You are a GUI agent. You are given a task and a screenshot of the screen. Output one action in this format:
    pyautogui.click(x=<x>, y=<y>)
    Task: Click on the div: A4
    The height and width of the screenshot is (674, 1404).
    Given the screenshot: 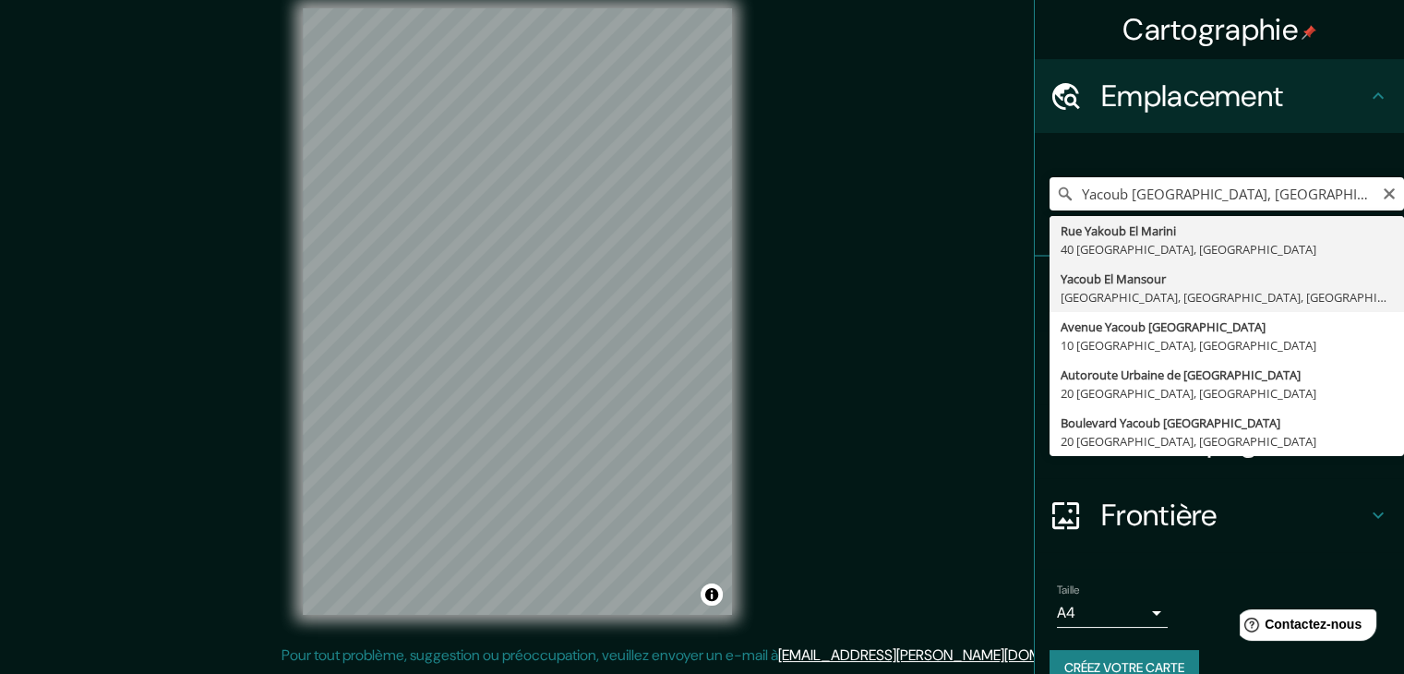 What is the action you would take?
    pyautogui.click(x=1112, y=613)
    